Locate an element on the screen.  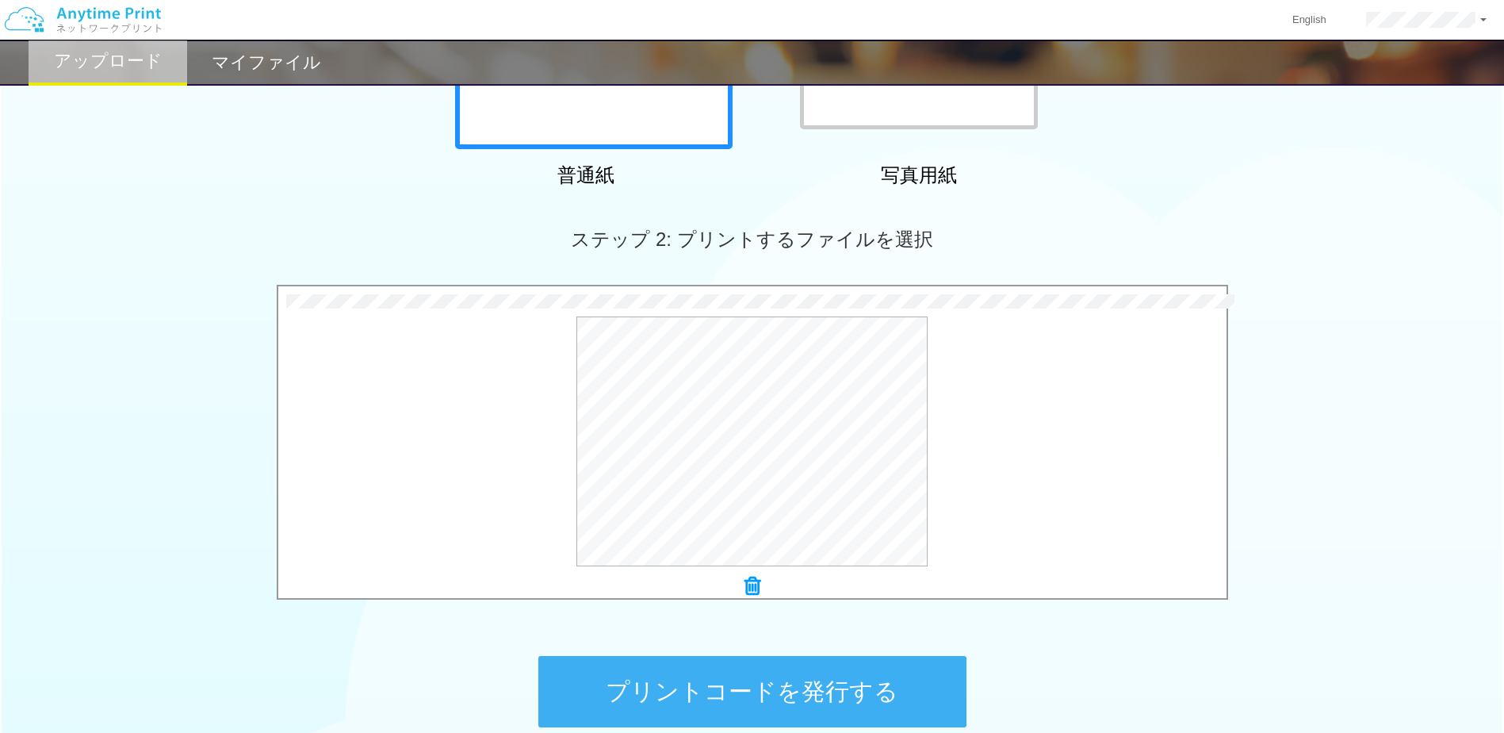
h2: アップロード is located at coordinates (108, 61).